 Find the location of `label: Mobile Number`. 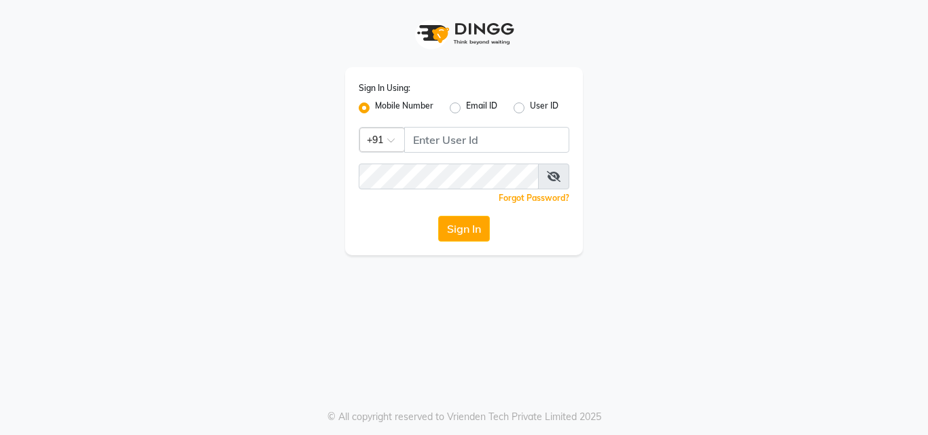

label: Mobile Number is located at coordinates (404, 108).